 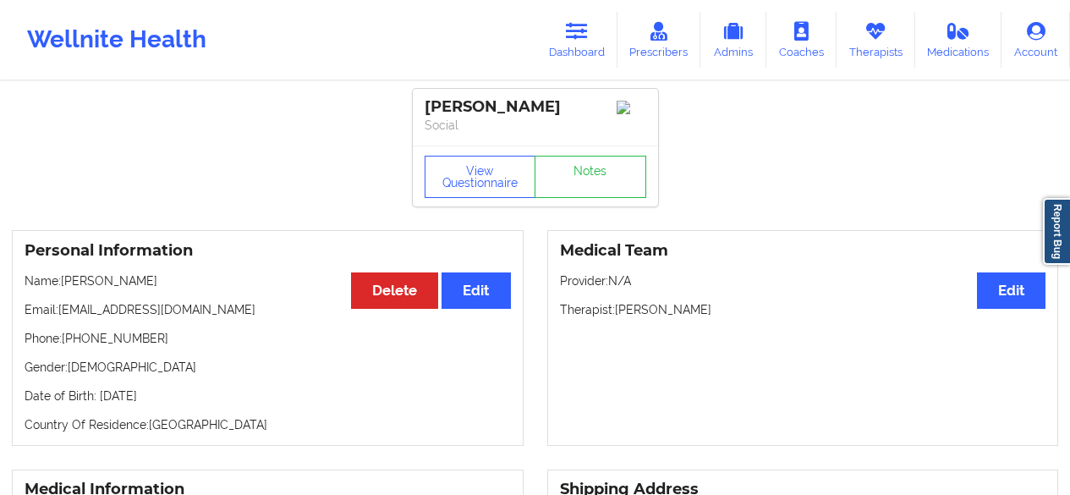 I want to click on a: Report Bug, so click(x=1057, y=231).